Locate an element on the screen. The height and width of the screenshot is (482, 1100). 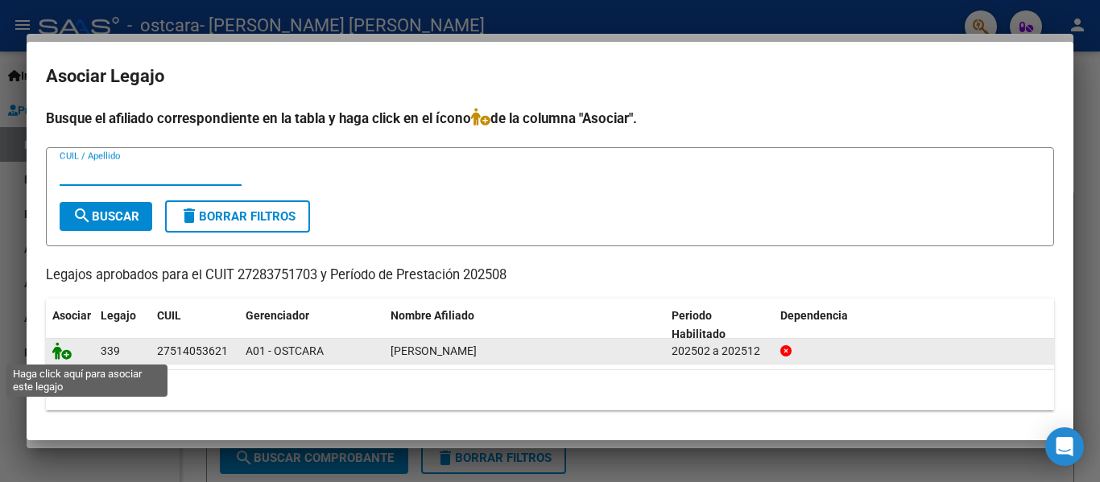
div: 1 registros is located at coordinates (550, 390).